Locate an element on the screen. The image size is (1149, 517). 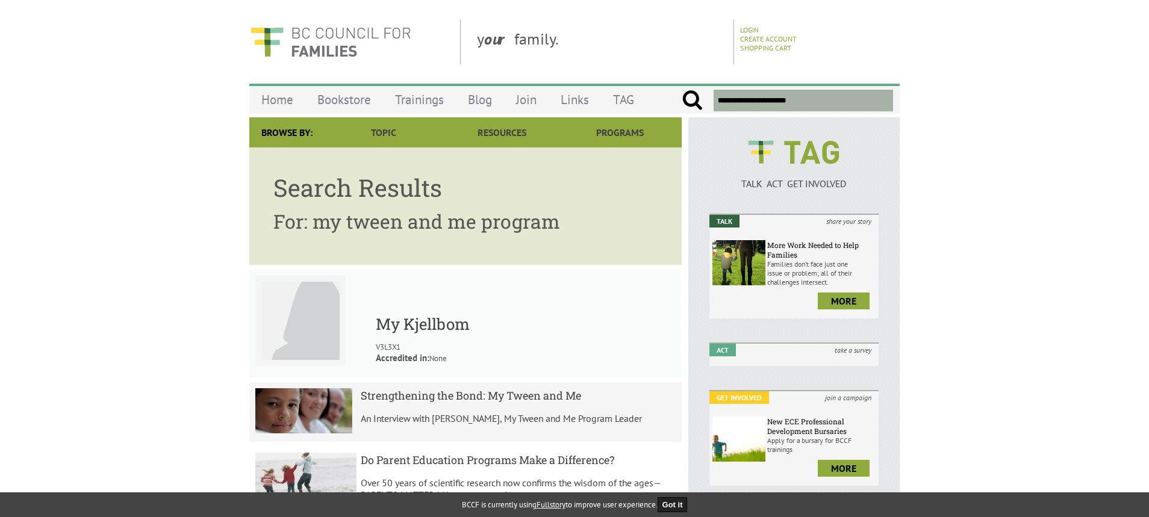
img: BCCF's TAG Logo is located at coordinates (794, 152).